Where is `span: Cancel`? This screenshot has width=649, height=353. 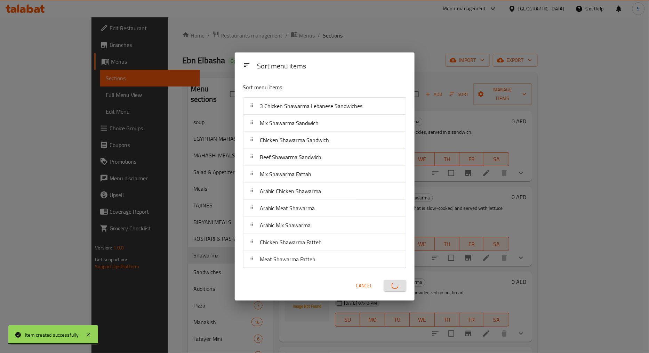
span: Cancel is located at coordinates (364, 286).